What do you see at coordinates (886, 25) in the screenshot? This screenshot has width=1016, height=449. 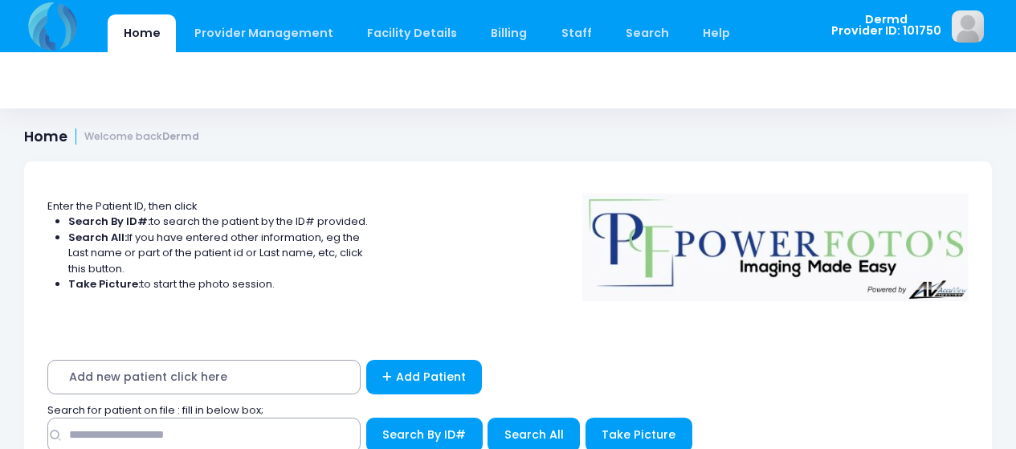 I see `span: Dermd Provider ID: 101750` at bounding box center [886, 25].